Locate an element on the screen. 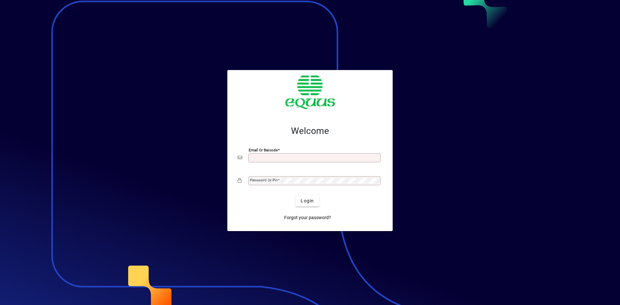 The image size is (620, 305). span: Login is located at coordinates (307, 201).